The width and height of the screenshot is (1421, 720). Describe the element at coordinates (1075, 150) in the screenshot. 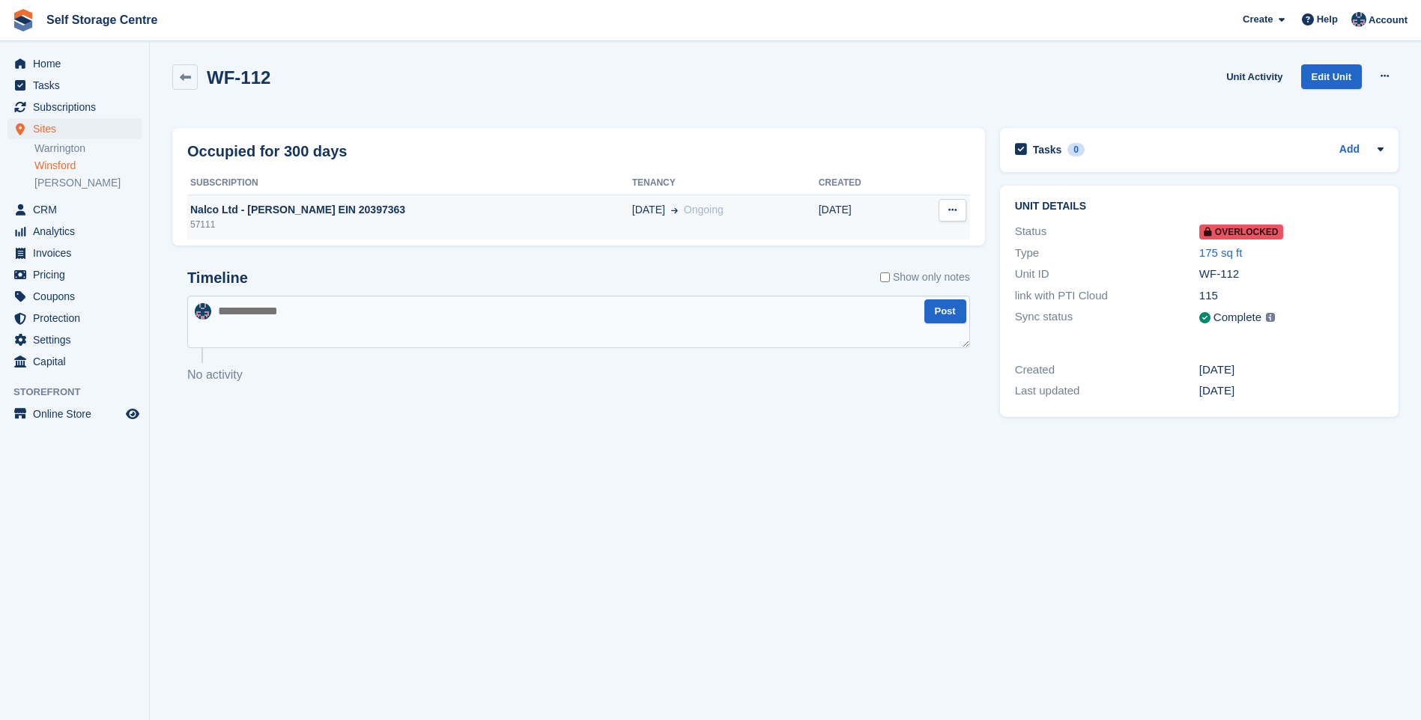

I see `div: 0` at that location.